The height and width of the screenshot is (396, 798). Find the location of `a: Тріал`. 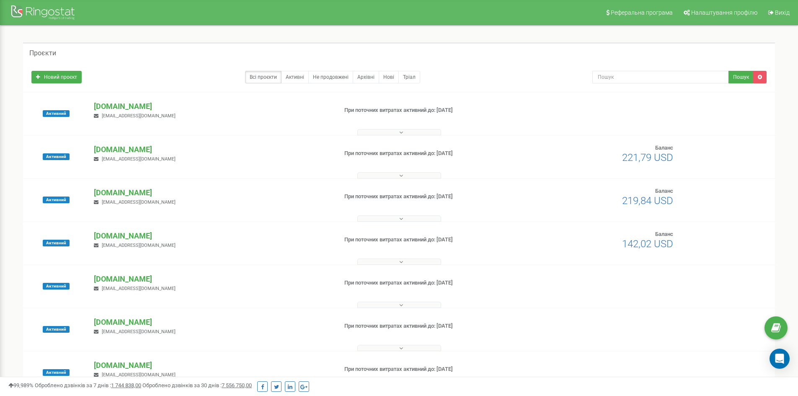

a: Тріал is located at coordinates (409, 77).